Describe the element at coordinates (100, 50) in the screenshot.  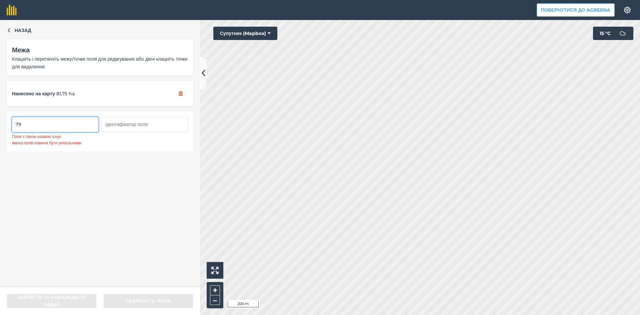
I see `div: Межа` at that location.